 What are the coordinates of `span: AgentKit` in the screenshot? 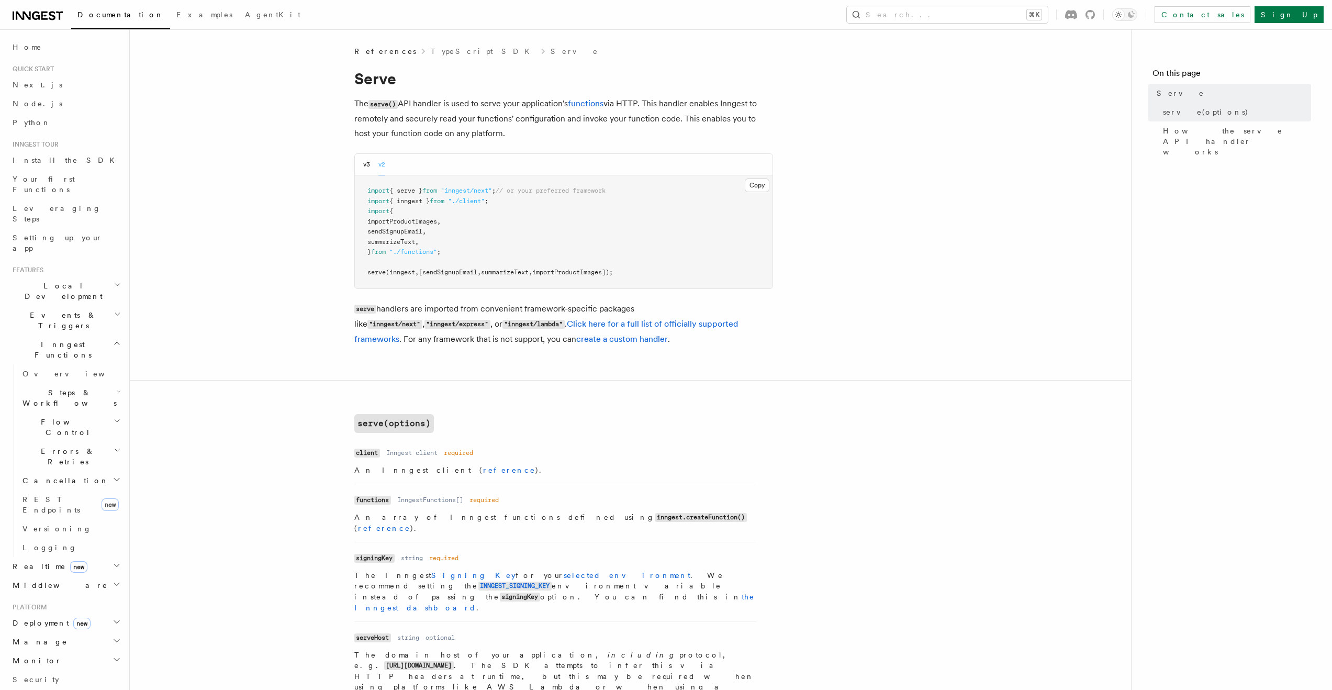 It's located at (273, 15).